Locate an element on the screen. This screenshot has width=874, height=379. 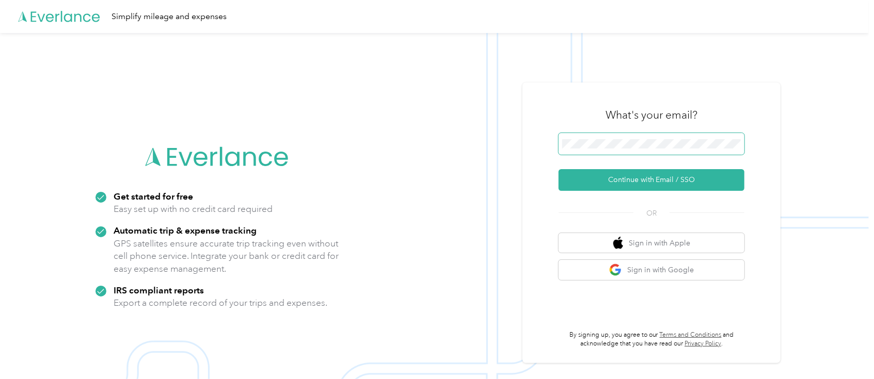
button: apple logoSign in with Apple is located at coordinates (652, 243).